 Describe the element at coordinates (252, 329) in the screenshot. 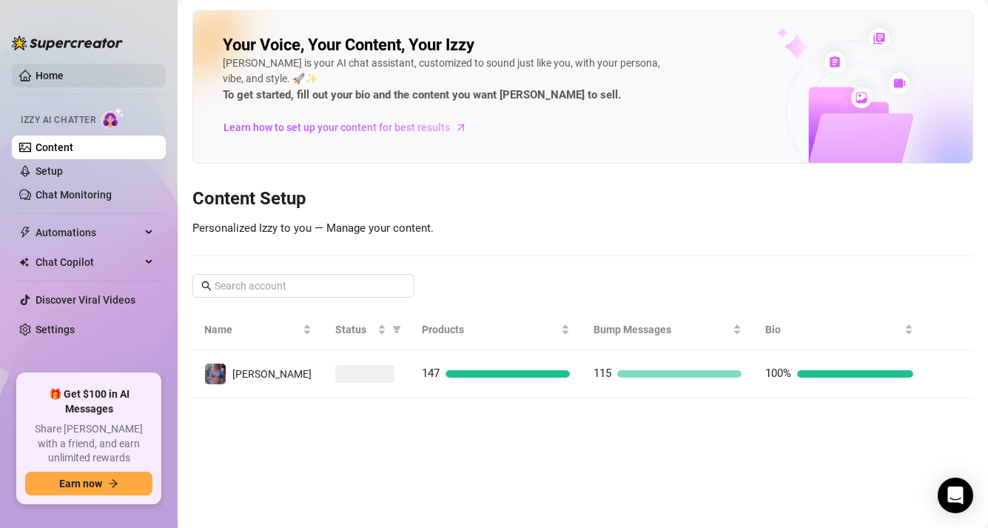

I see `span: Name` at that location.